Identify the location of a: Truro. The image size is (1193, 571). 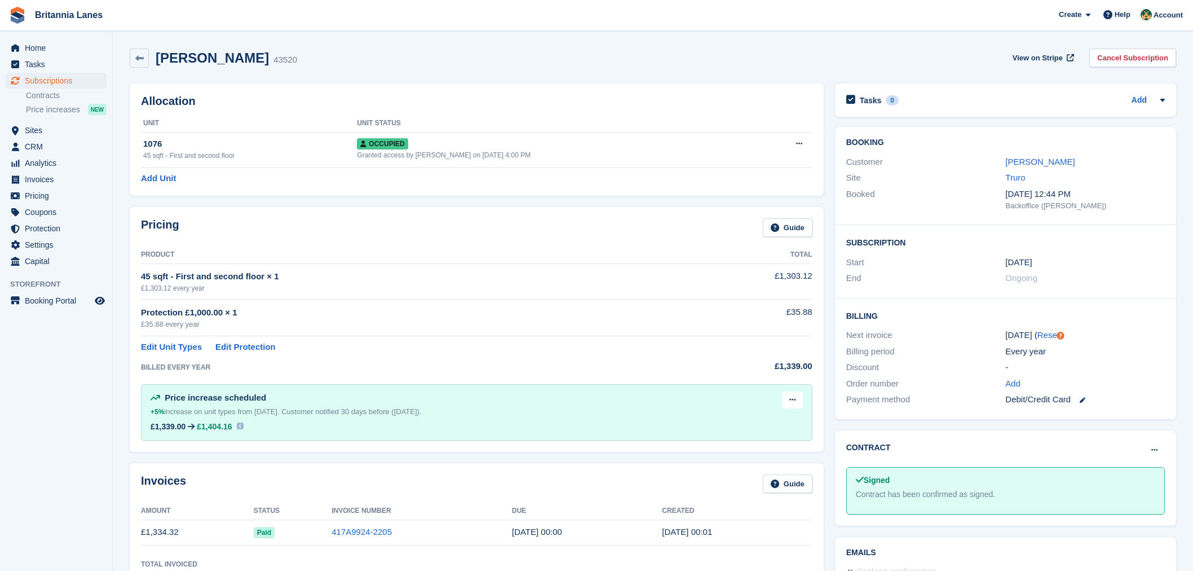
(1015, 177).